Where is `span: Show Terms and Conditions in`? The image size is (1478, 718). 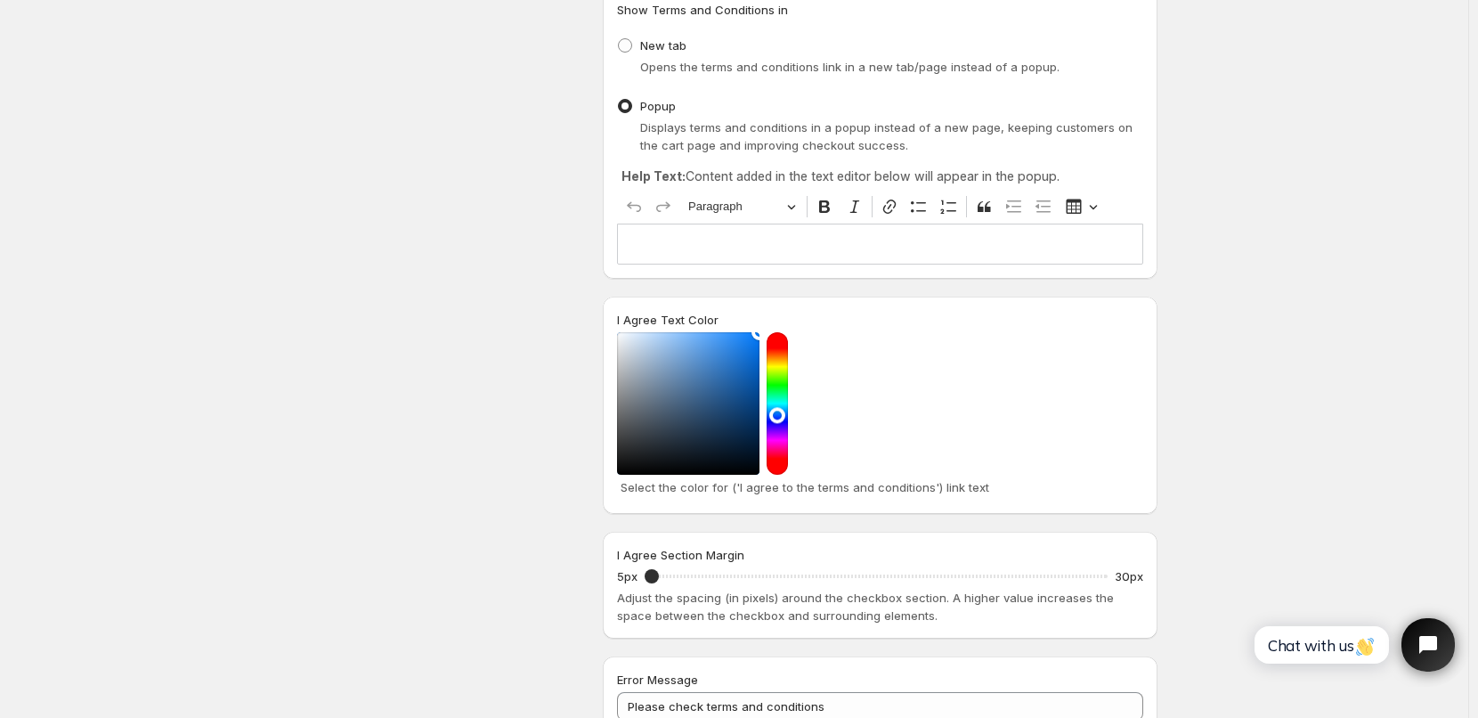
span: Show Terms and Conditions in is located at coordinates (703, 10).